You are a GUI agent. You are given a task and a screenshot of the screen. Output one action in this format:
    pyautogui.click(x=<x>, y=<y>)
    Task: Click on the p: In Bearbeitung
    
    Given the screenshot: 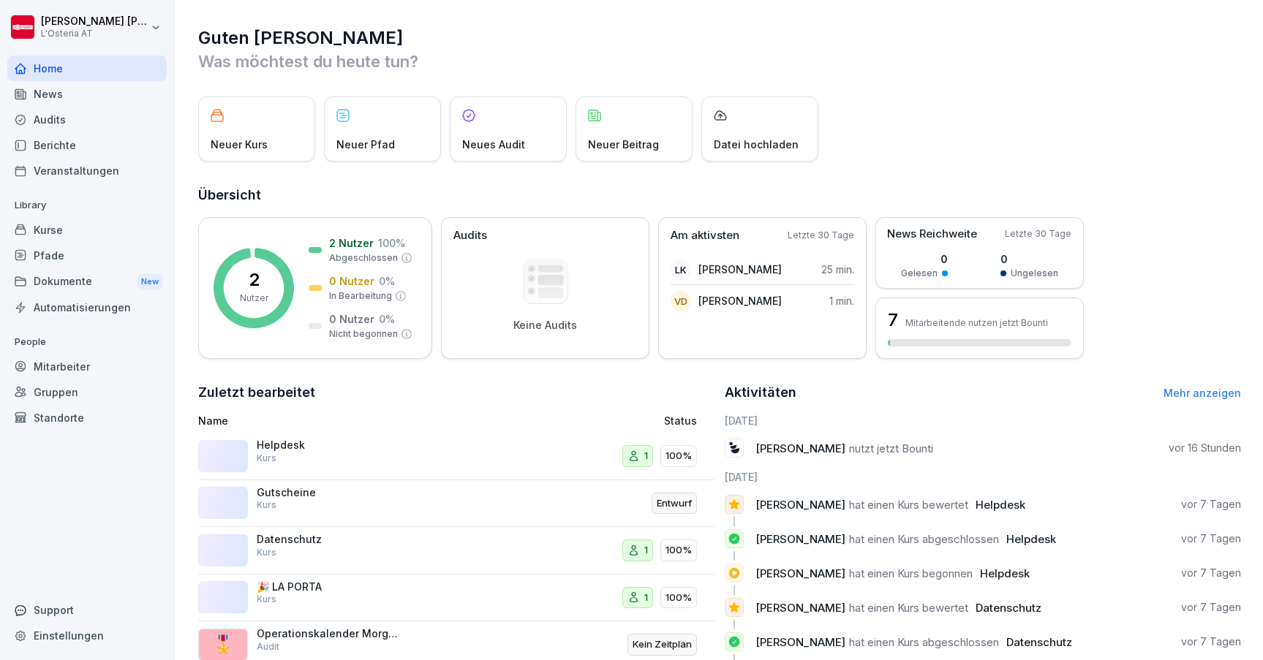 What is the action you would take?
    pyautogui.click(x=360, y=296)
    